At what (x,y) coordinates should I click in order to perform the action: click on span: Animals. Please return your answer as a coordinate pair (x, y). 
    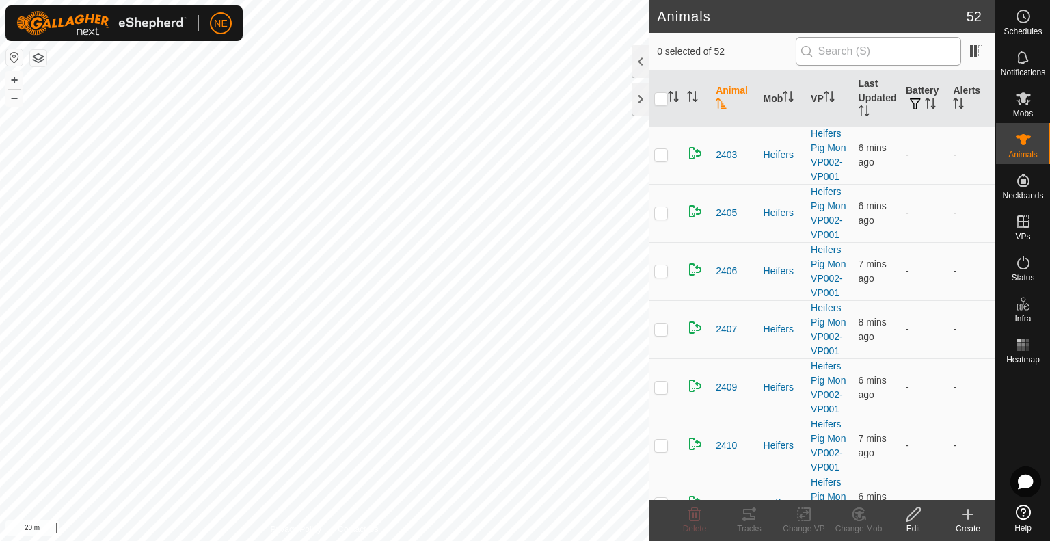
    Looking at the image, I should click on (1022, 154).